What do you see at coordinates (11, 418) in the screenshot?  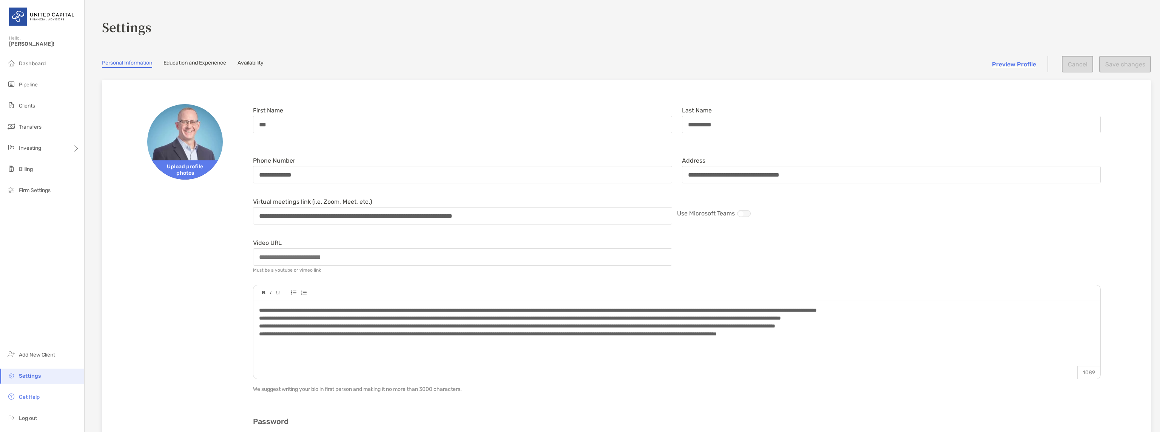 I see `img: logout icon` at bounding box center [11, 418].